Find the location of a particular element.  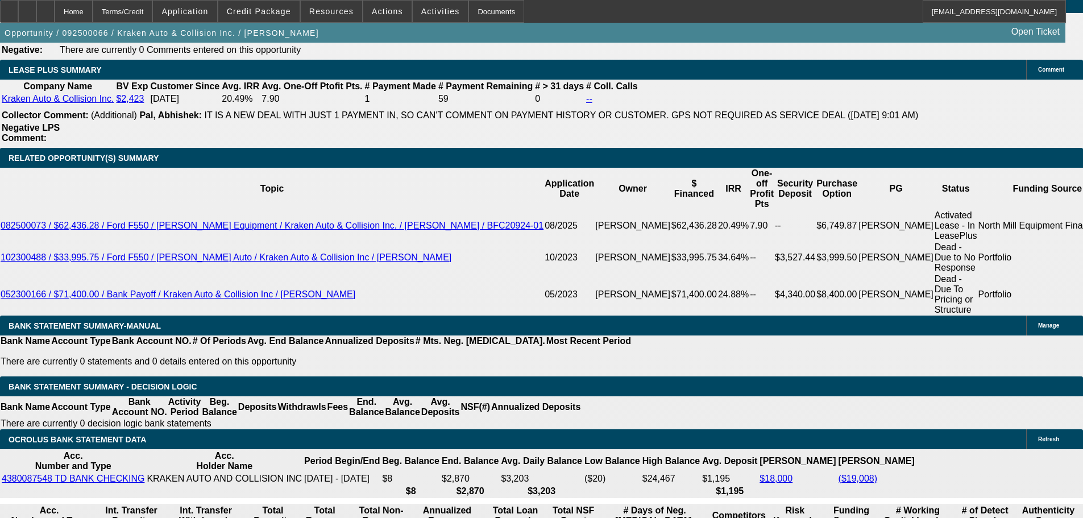

a: ($19,008) is located at coordinates (858, 478).